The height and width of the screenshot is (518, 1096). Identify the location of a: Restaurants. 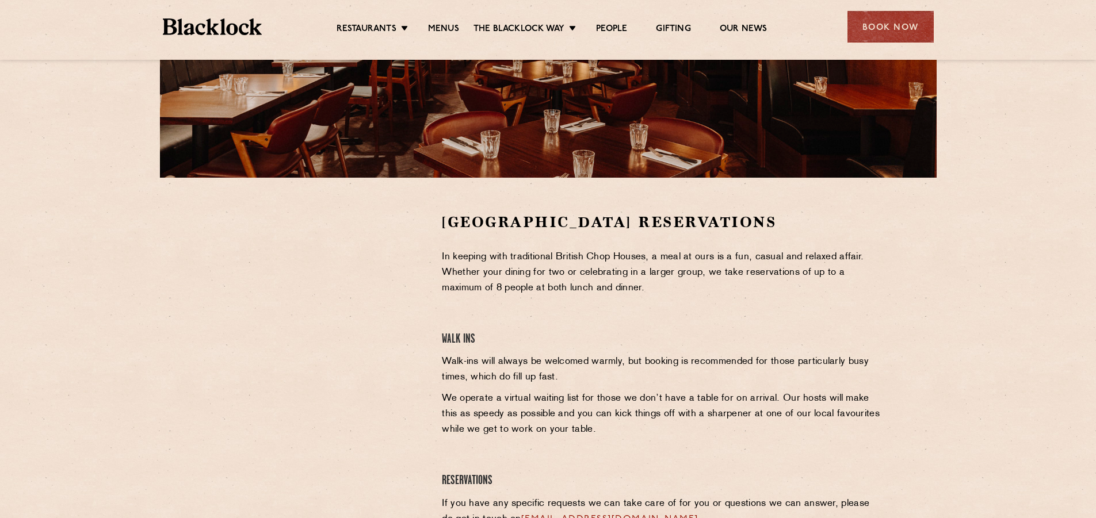
(366, 30).